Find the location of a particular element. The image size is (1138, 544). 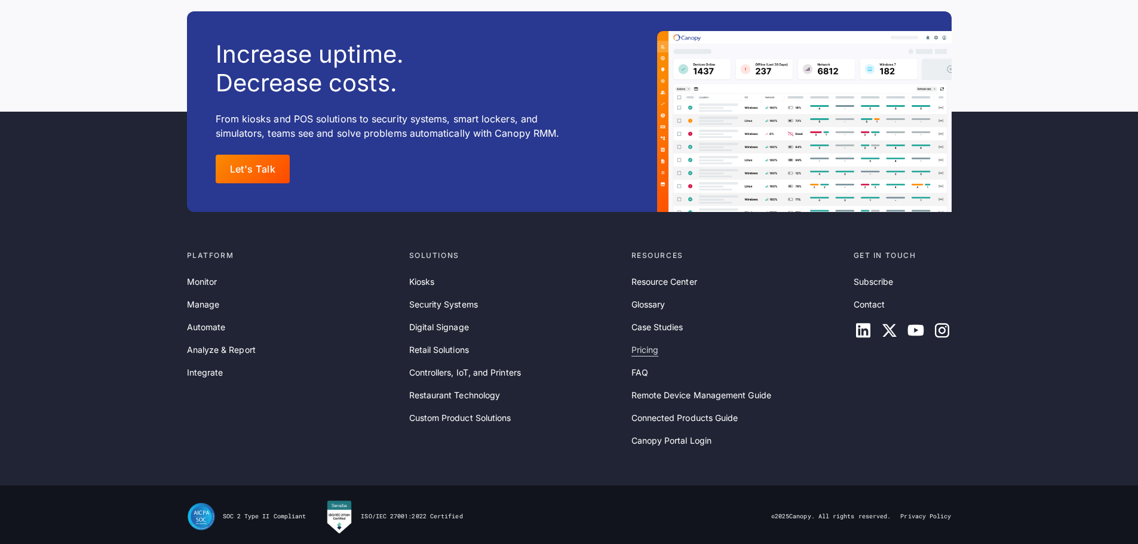

a: Retail Solutions is located at coordinates (439, 350).